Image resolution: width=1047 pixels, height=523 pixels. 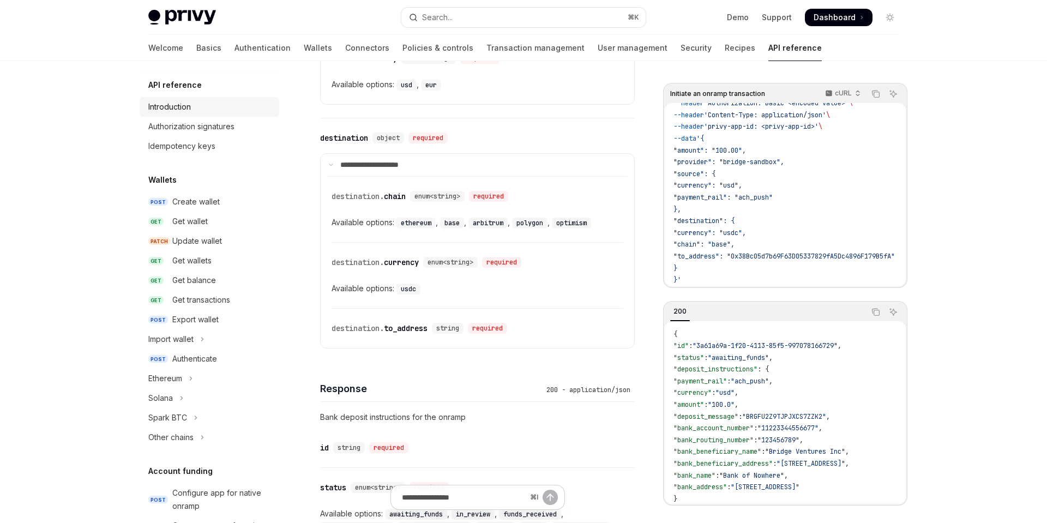 What do you see at coordinates (201, 300) in the screenshot?
I see `div: Get transactions` at bounding box center [201, 300].